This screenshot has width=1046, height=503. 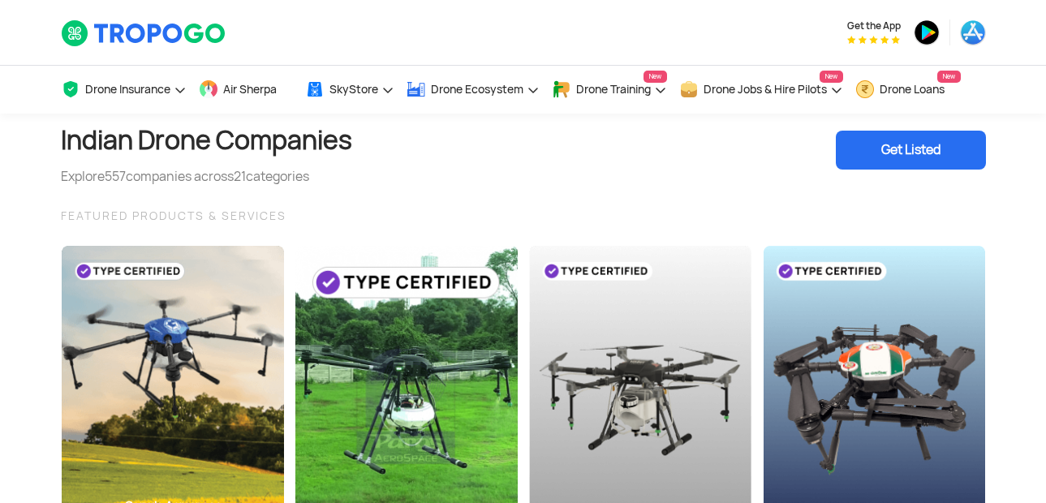 What do you see at coordinates (765, 89) in the screenshot?
I see `span: Drone Jobs & Hire Pilots` at bounding box center [765, 89].